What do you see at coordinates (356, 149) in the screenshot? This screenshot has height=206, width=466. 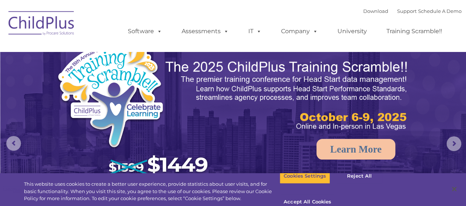 I see `a: Learn More` at bounding box center [356, 149].